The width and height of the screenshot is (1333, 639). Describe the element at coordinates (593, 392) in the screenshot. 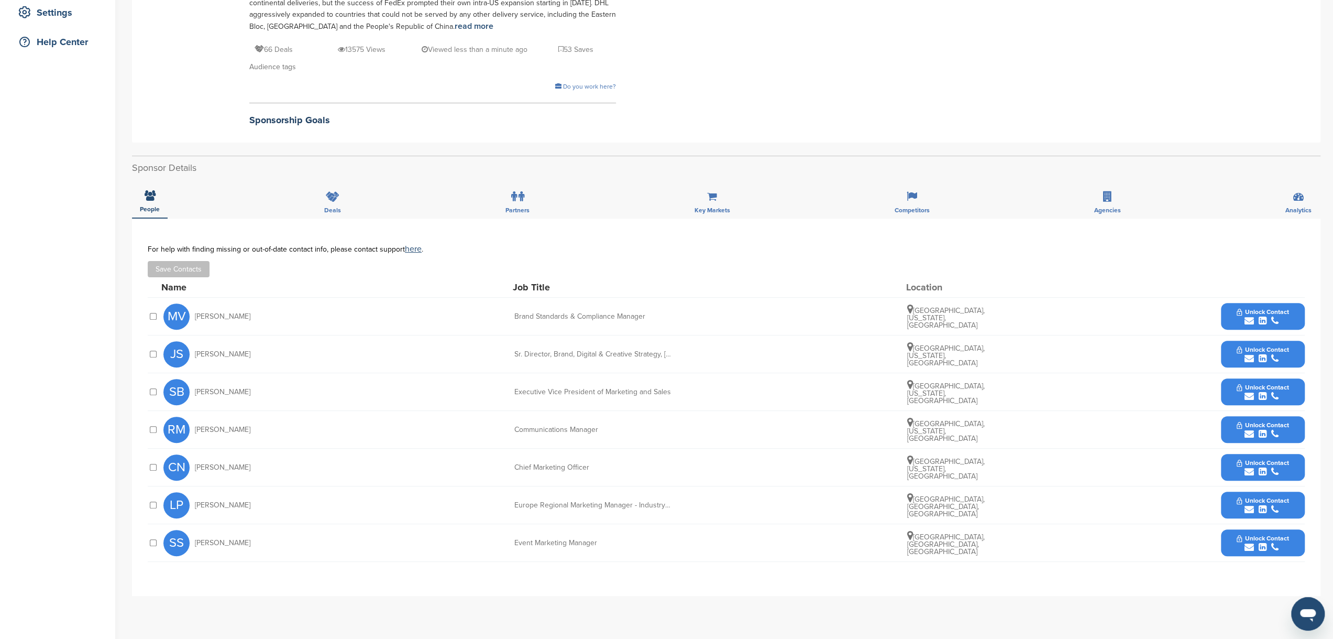

I see `div: Executive Vice President of Marketing and Sales` at that location.